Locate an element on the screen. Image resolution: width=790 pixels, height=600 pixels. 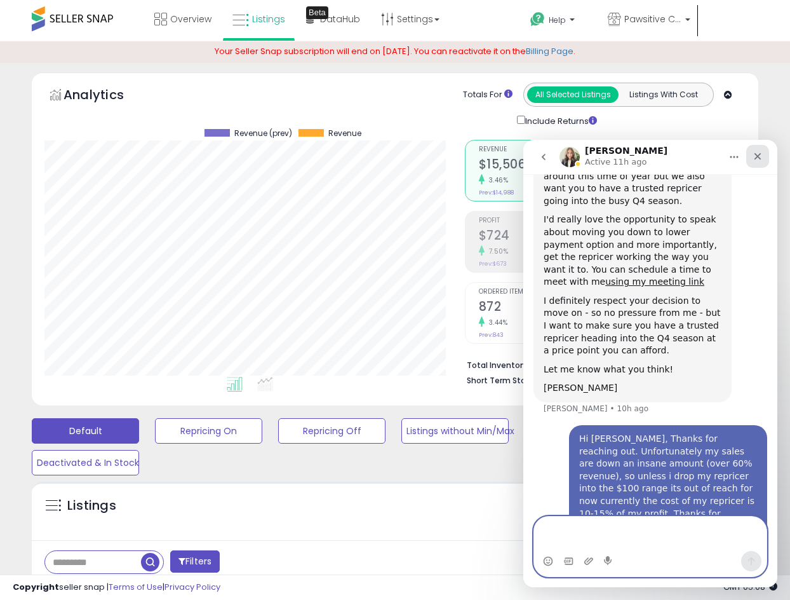
div: Include Returns is located at coordinates (560, 120).